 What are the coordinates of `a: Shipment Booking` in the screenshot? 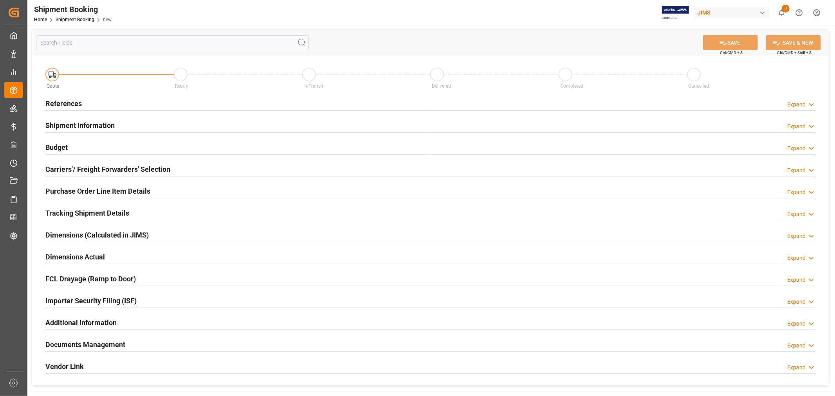 It's located at (75, 20).